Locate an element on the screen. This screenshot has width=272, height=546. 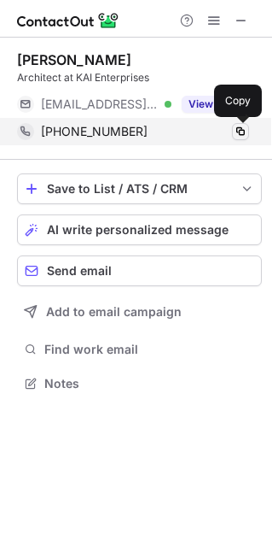
span: Add to email campaign is located at coordinates (114, 312).